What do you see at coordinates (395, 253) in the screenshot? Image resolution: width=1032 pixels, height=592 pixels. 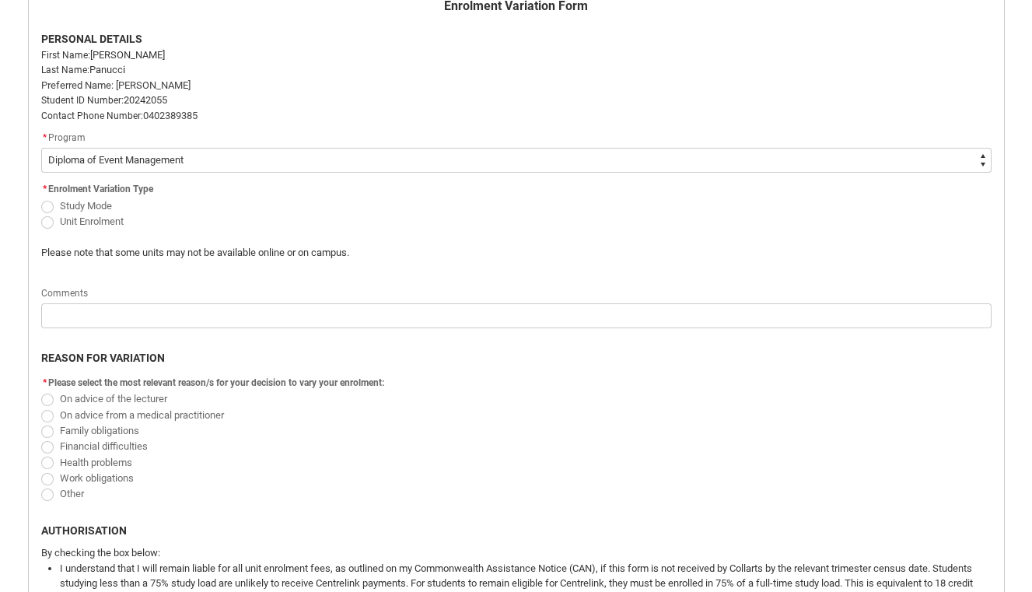 I see `p: Please note that some units may not be available online or on campus.` at bounding box center [395, 253].